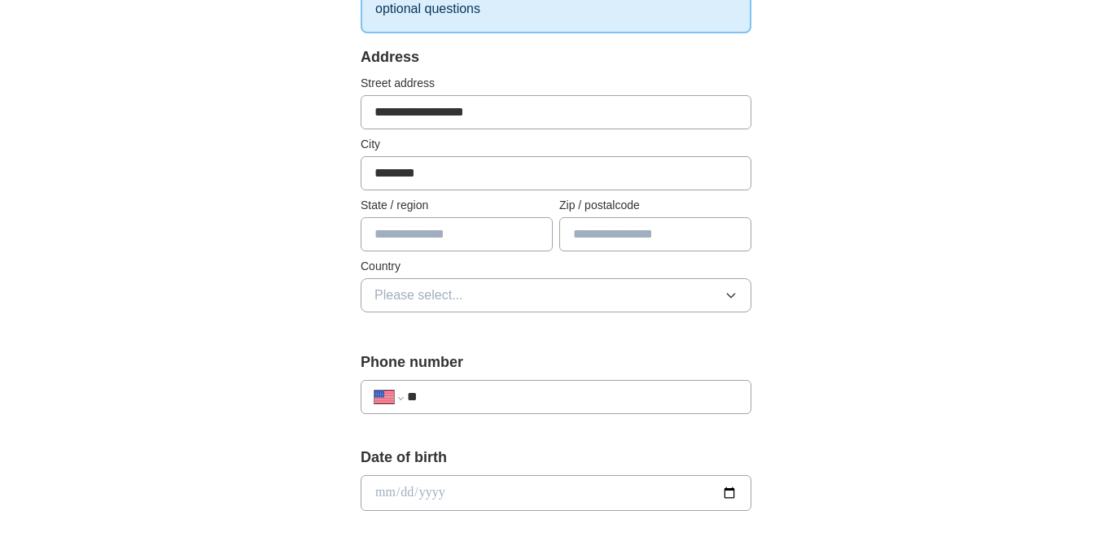 This screenshot has height=541, width=1112. Describe the element at coordinates (556, 362) in the screenshot. I see `label: Phone number` at that location.